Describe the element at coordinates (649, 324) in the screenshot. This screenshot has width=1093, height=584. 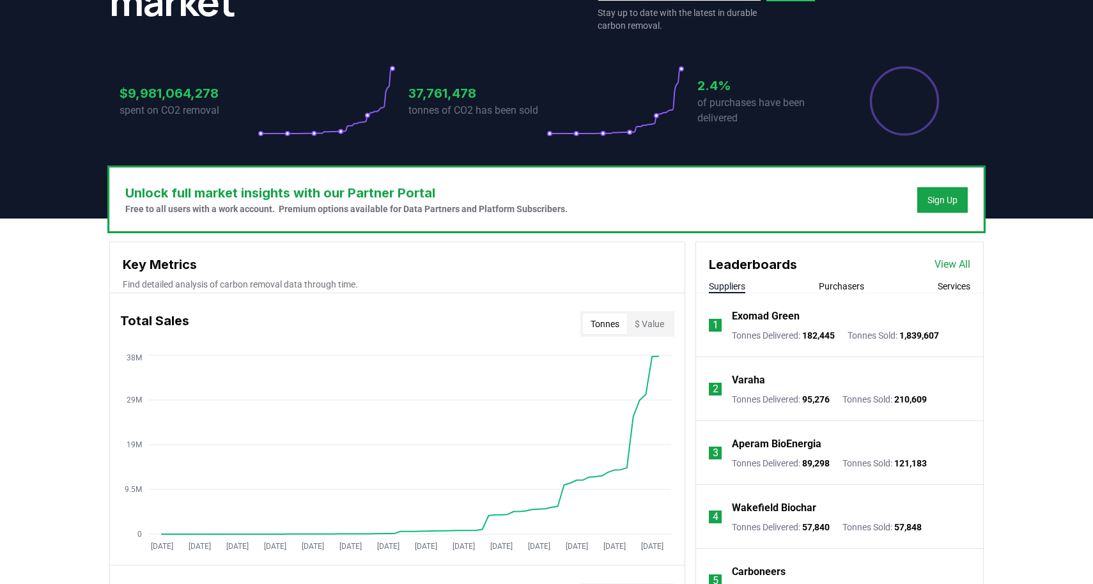
I see `button: $ Value` at that location.